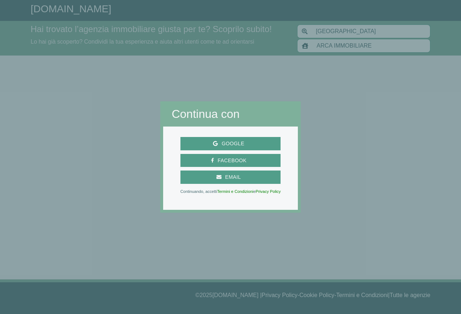  I want to click on span: Email, so click(233, 177).